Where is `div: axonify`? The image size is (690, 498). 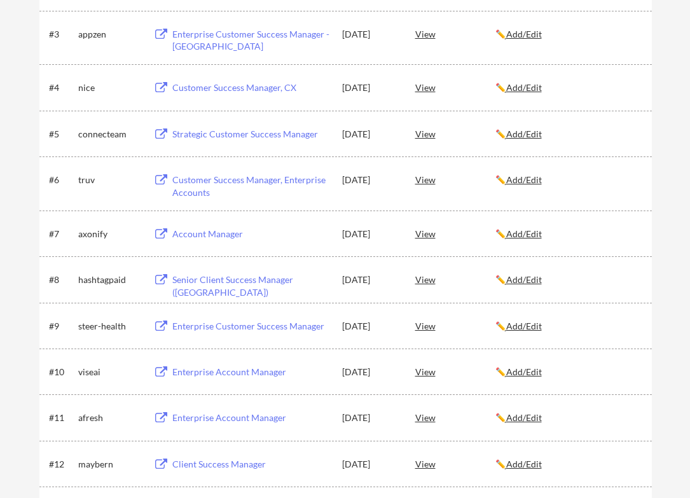
div: axonify is located at coordinates (110, 234).